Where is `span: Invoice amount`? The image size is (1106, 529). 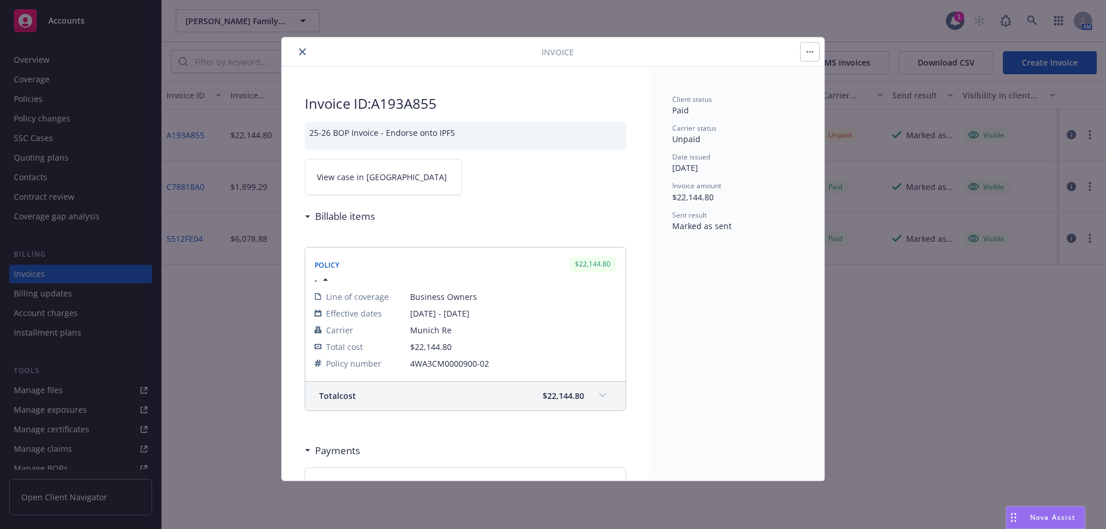 span: Invoice amount is located at coordinates (697, 186).